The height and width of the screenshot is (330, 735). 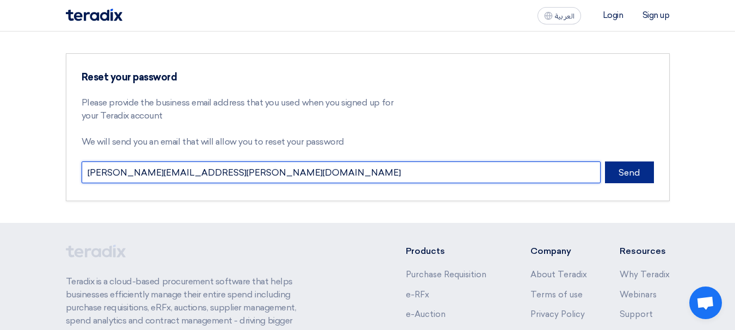 What do you see at coordinates (558, 315) in the screenshot?
I see `a: Privacy Policy` at bounding box center [558, 315].